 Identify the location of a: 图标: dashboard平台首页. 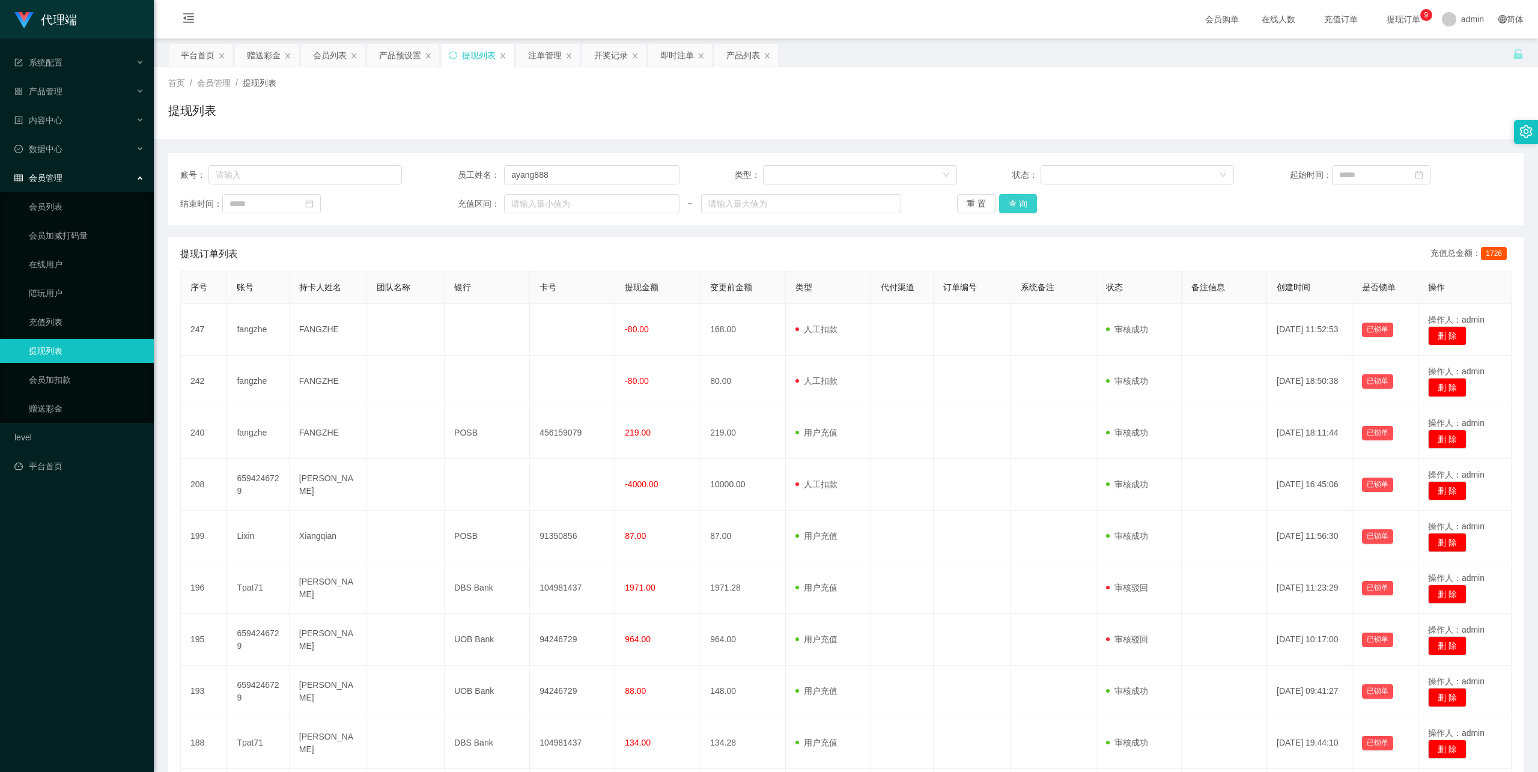
(79, 466).